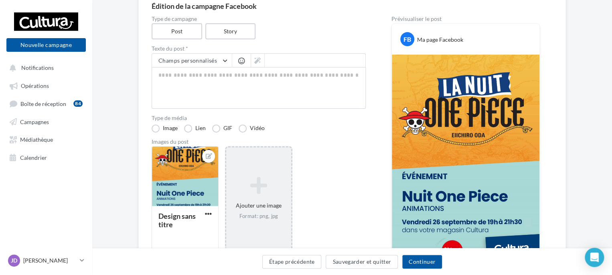  What do you see at coordinates (352, 6) in the screenshot?
I see `div: Édition de la campagne Facebook` at bounding box center [352, 6].